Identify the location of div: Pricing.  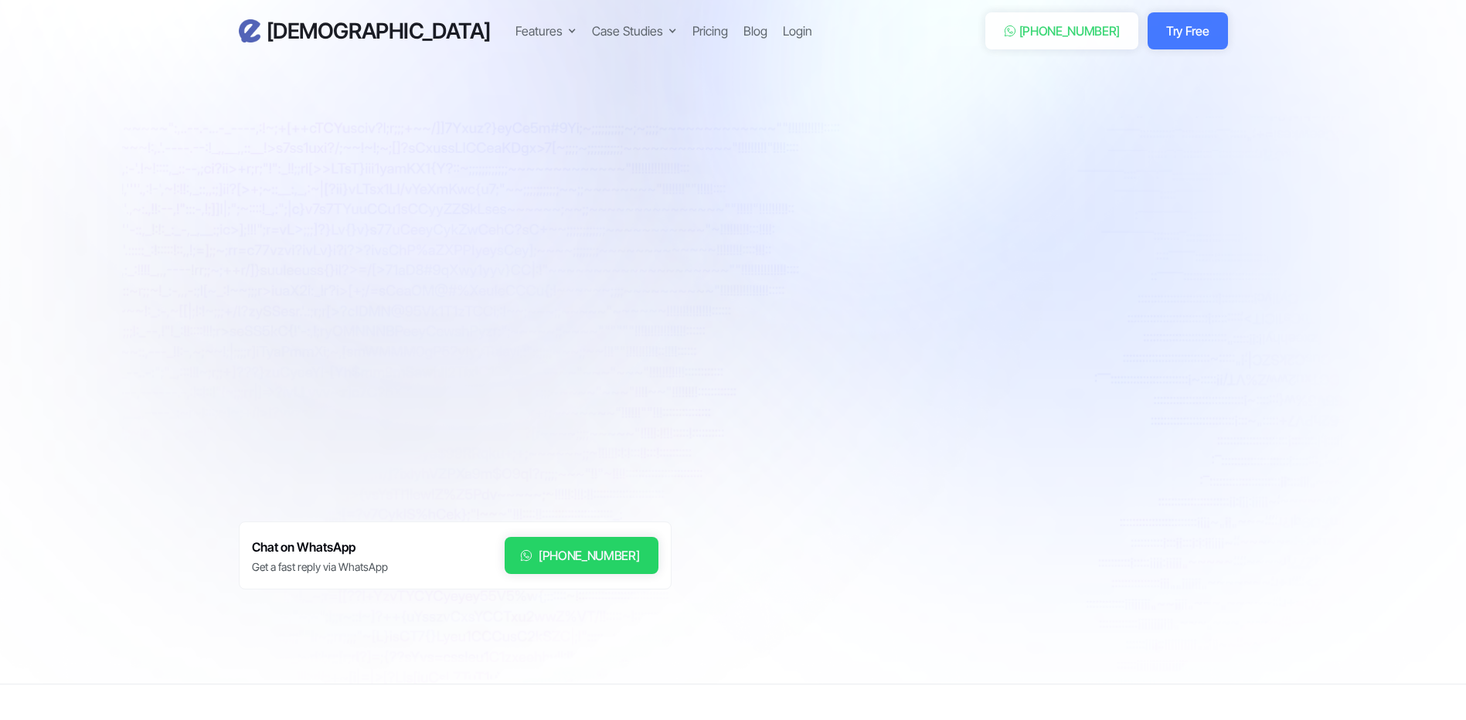
(710, 31).